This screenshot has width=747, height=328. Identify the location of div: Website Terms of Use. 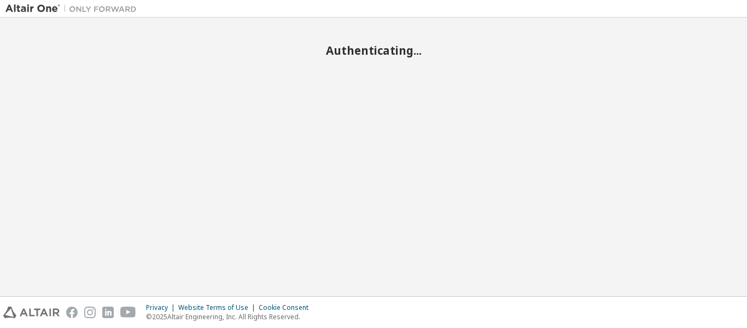
(218, 307).